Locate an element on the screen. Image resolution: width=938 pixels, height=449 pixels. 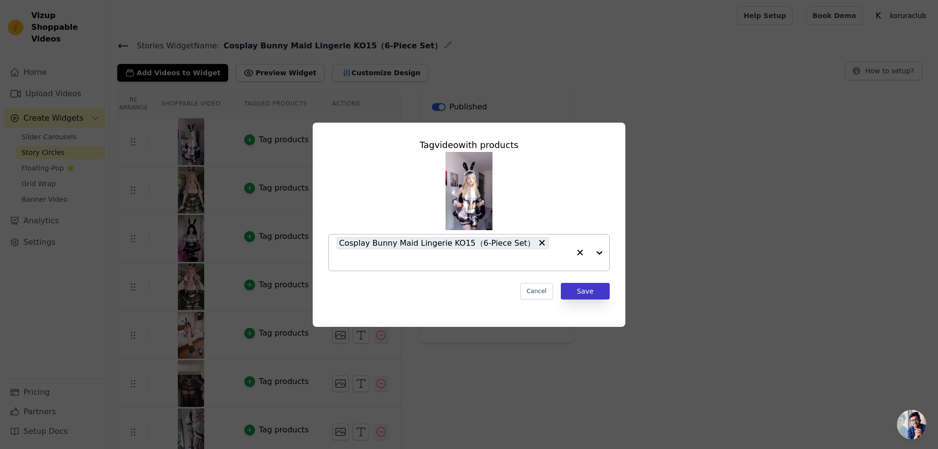
button: Cancel is located at coordinates (536, 291).